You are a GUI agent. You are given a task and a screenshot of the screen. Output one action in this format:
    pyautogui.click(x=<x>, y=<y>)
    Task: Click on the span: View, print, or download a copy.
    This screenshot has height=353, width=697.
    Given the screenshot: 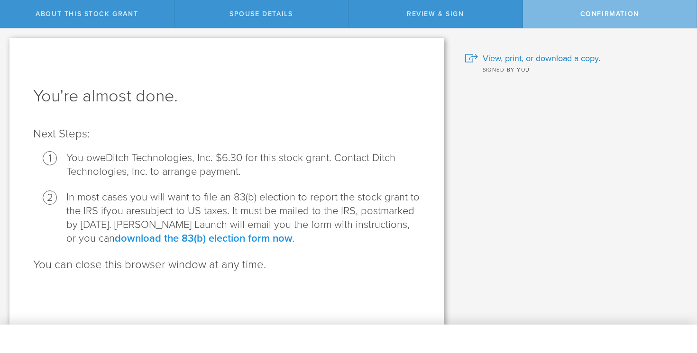 What is the action you would take?
    pyautogui.click(x=542, y=58)
    